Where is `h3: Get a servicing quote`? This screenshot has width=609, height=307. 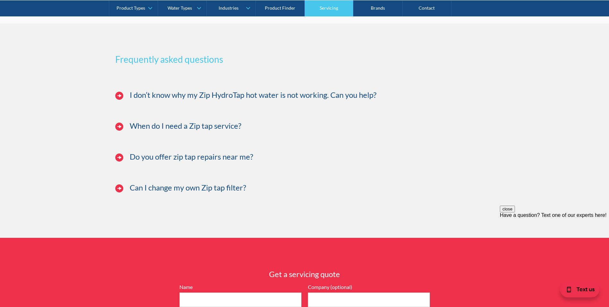
h3: Get a servicing quote is located at coordinates (305, 274).